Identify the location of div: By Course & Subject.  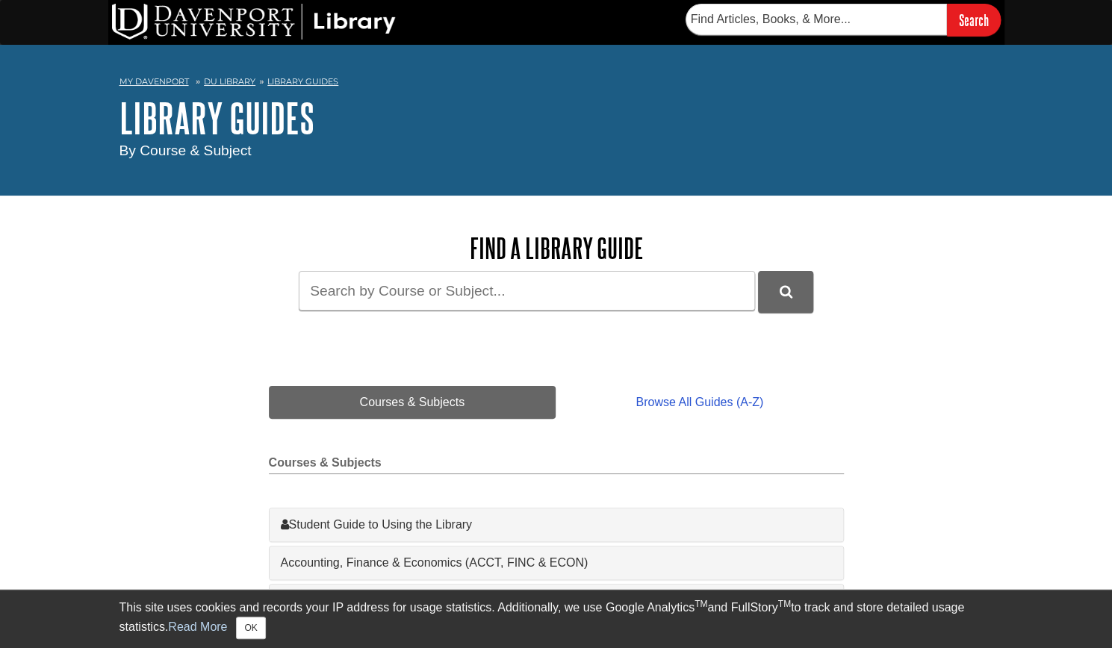
(556, 151).